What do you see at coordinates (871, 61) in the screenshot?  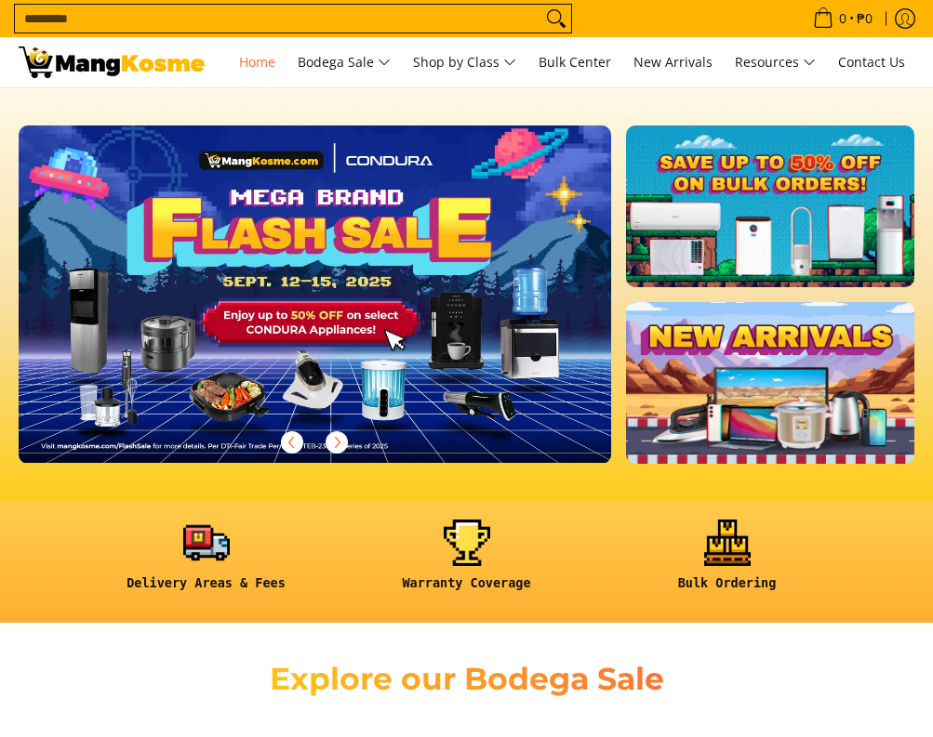 I see `span: Contact Us` at bounding box center [871, 61].